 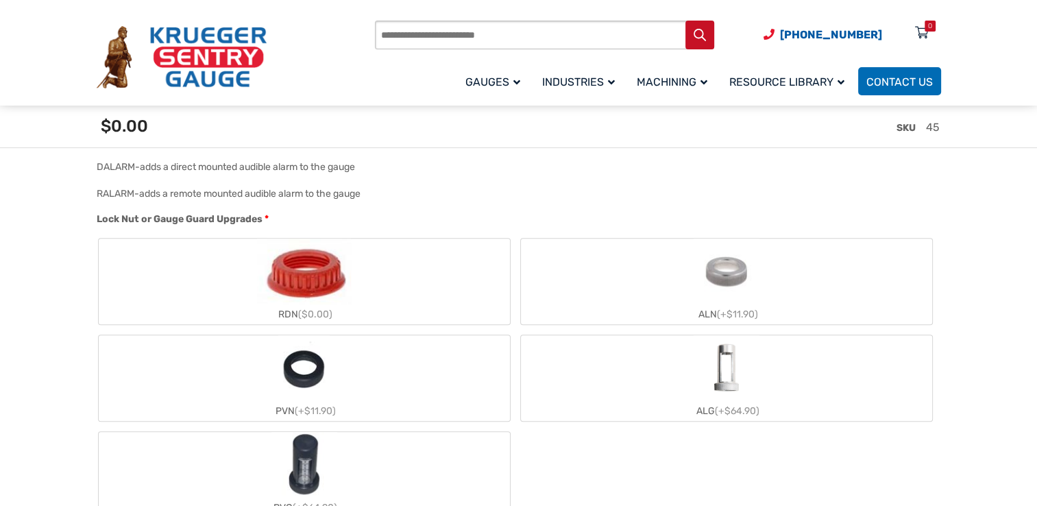 What do you see at coordinates (674, 81) in the screenshot?
I see `a: Machining` at bounding box center [674, 81].